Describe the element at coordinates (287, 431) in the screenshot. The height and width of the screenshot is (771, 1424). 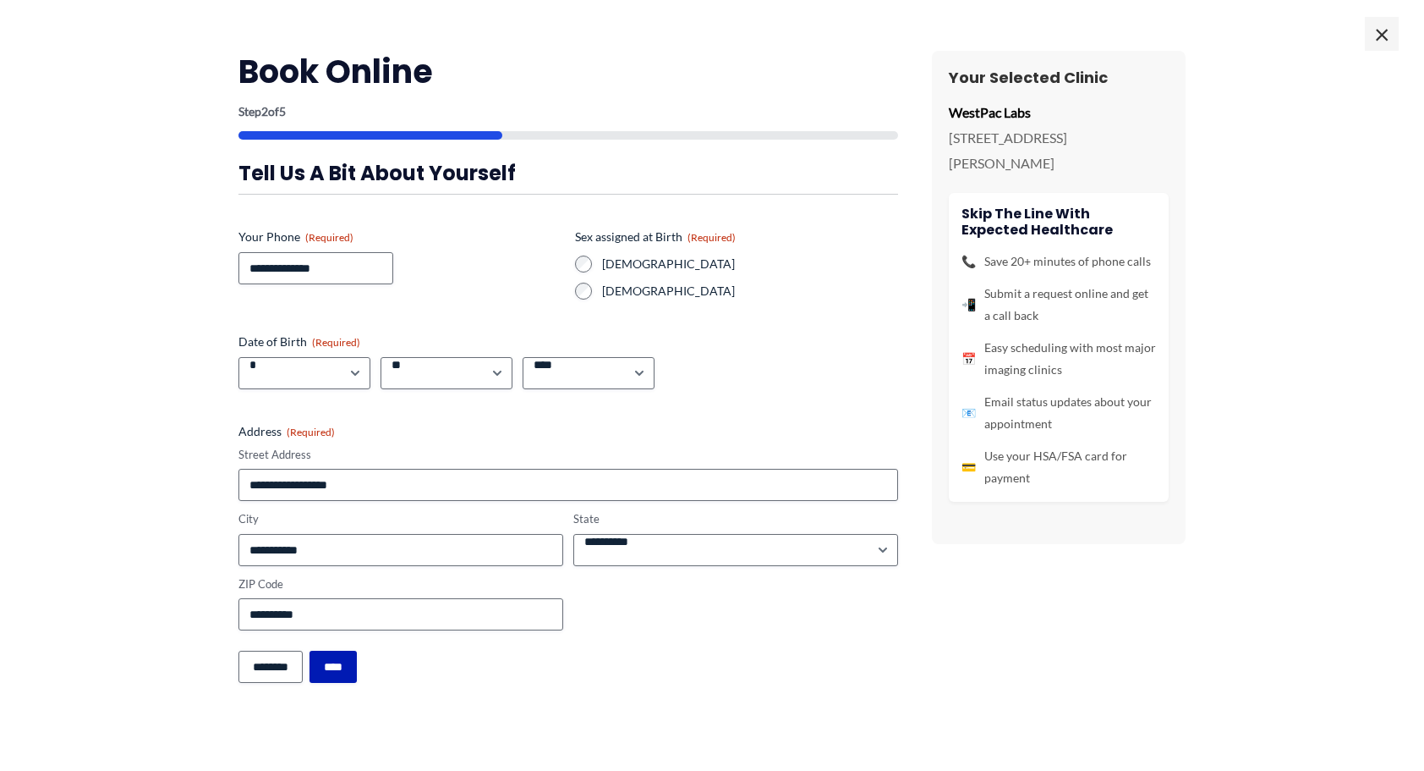
I see `legend: Address` at that location.